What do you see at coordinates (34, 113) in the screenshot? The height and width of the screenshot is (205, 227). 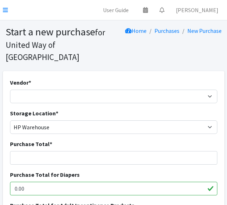 I see `label: Storage Location` at bounding box center [34, 113].